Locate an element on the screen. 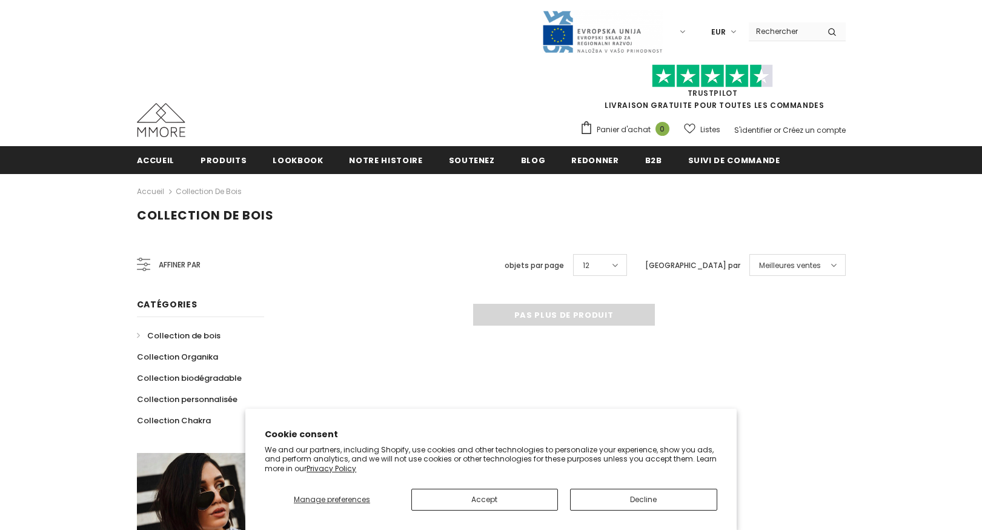 The width and height of the screenshot is (982, 530). a: B2B is located at coordinates (654, 159).